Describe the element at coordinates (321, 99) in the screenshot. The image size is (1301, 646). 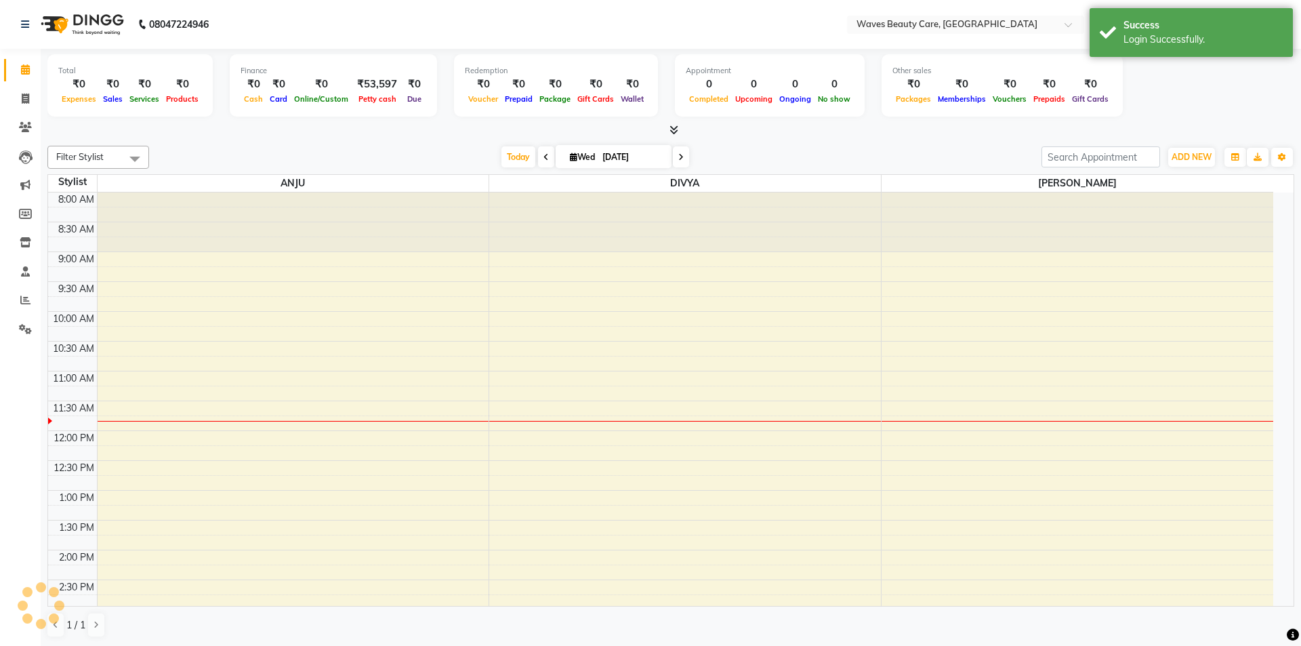
I see `span: Online/Custom` at that location.